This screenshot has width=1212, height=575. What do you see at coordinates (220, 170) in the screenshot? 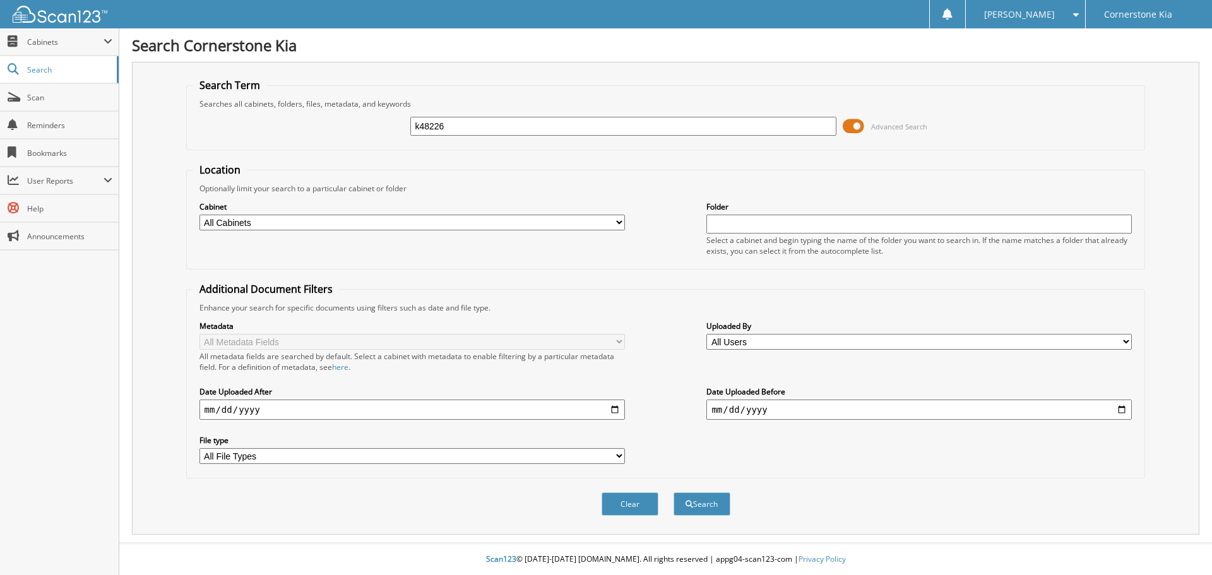
I see `legend: Location` at bounding box center [220, 170].